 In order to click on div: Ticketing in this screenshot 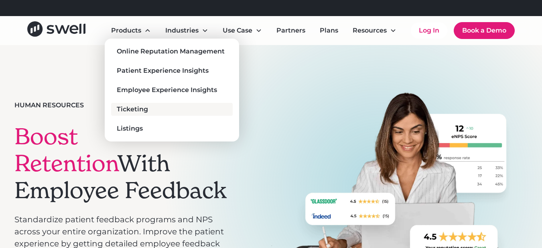, I will do `click(132, 109)`.